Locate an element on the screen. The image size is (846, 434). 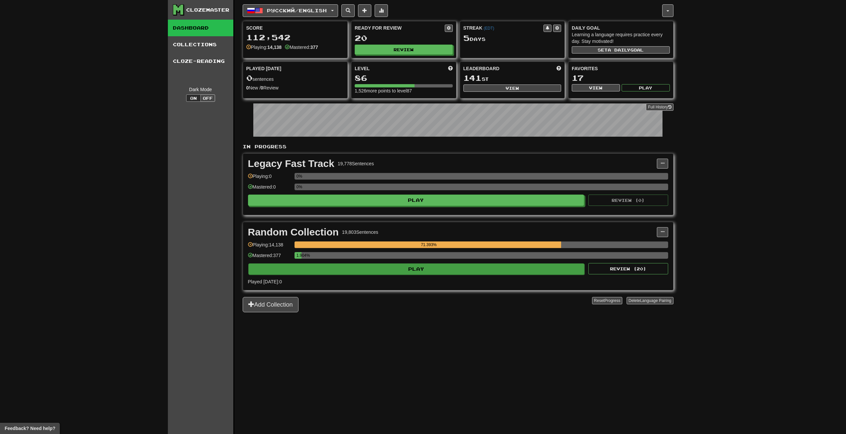
div: Day s is located at coordinates (512, 38).